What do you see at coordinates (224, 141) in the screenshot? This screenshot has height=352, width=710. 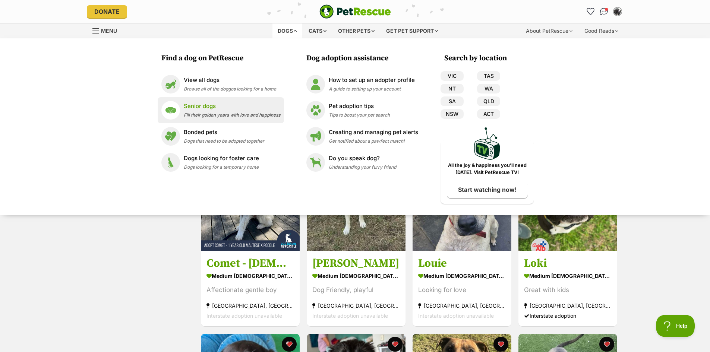 I see `span: Dogs that need to be adopted together` at bounding box center [224, 141].